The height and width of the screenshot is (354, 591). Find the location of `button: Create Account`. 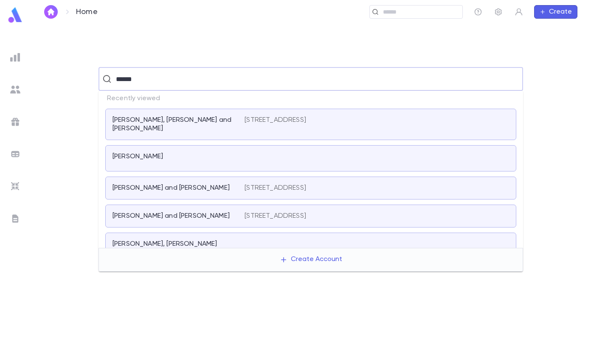

button: Create Account is located at coordinates (311, 260).